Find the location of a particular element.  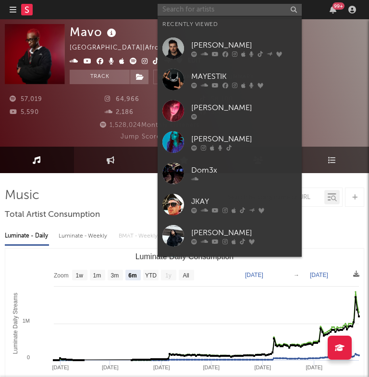

text: 3m is located at coordinates (115, 275).